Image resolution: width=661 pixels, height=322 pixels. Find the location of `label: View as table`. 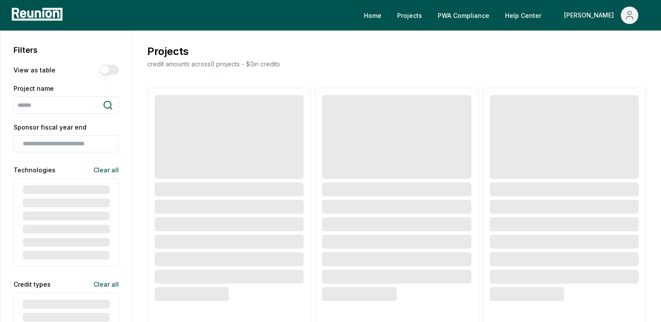

label: View as table is located at coordinates (34, 70).